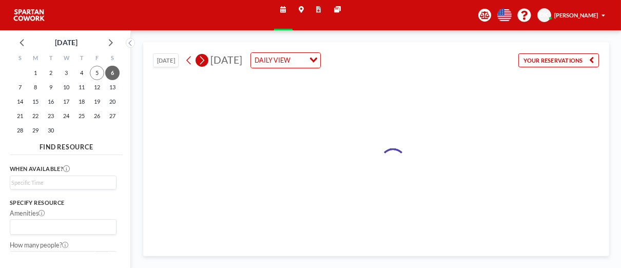 This screenshot has height=268, width=621. I want to click on span: Friday, September 5, 2025, so click(97, 73).